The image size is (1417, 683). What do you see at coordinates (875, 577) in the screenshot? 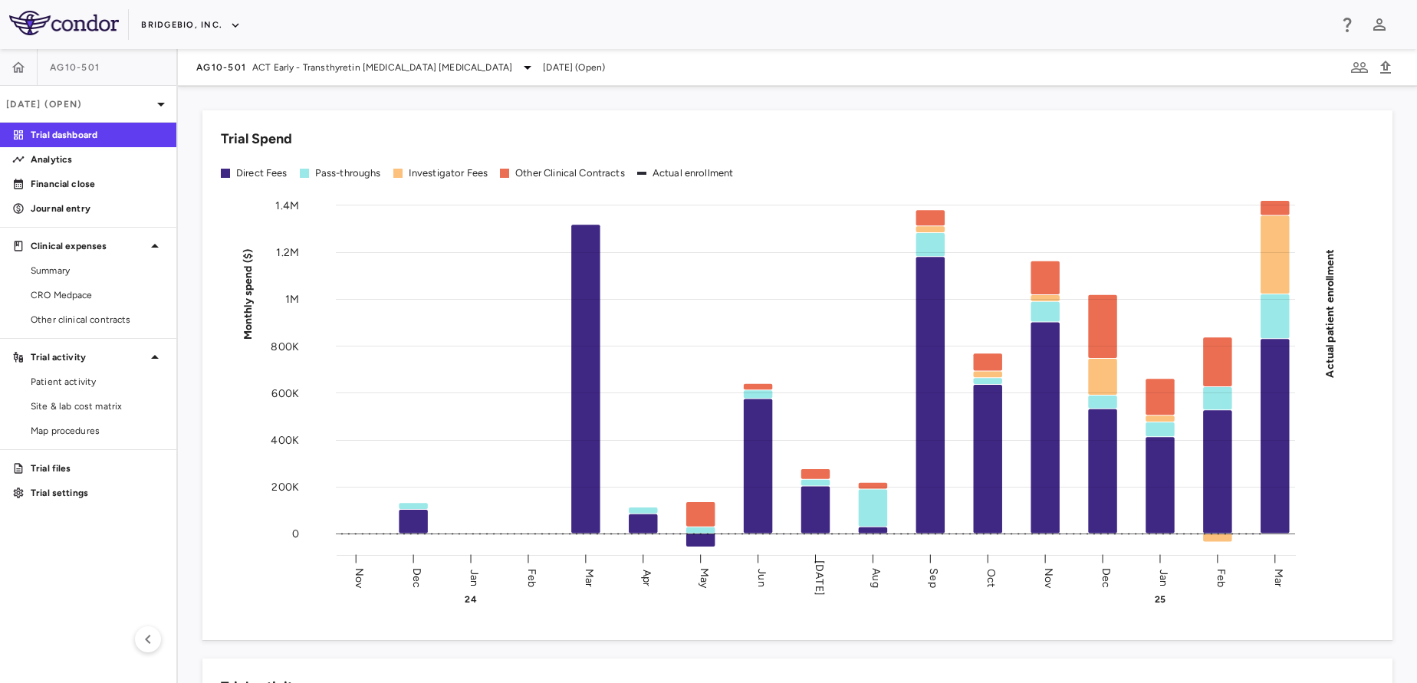
I see `text: Aug` at bounding box center [875, 577].